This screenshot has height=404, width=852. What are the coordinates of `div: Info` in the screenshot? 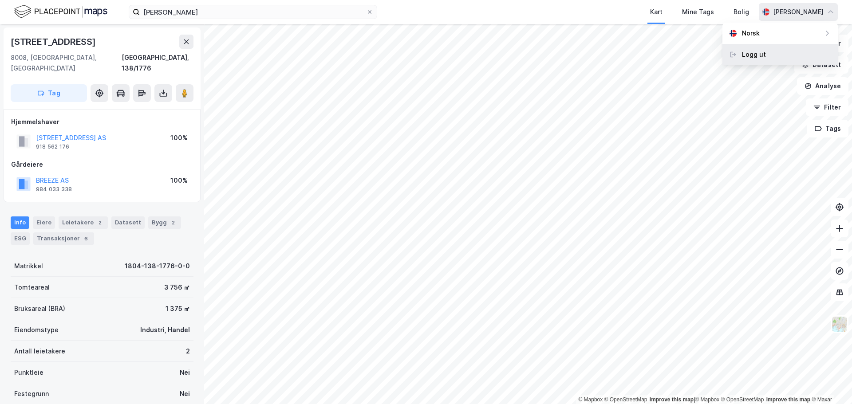 It's located at (20, 223).